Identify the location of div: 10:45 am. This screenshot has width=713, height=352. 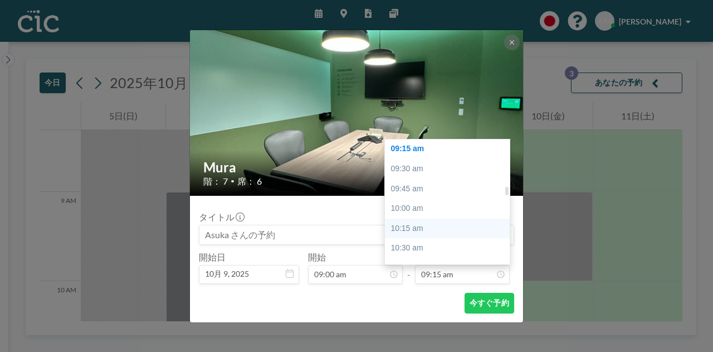
(450, 268).